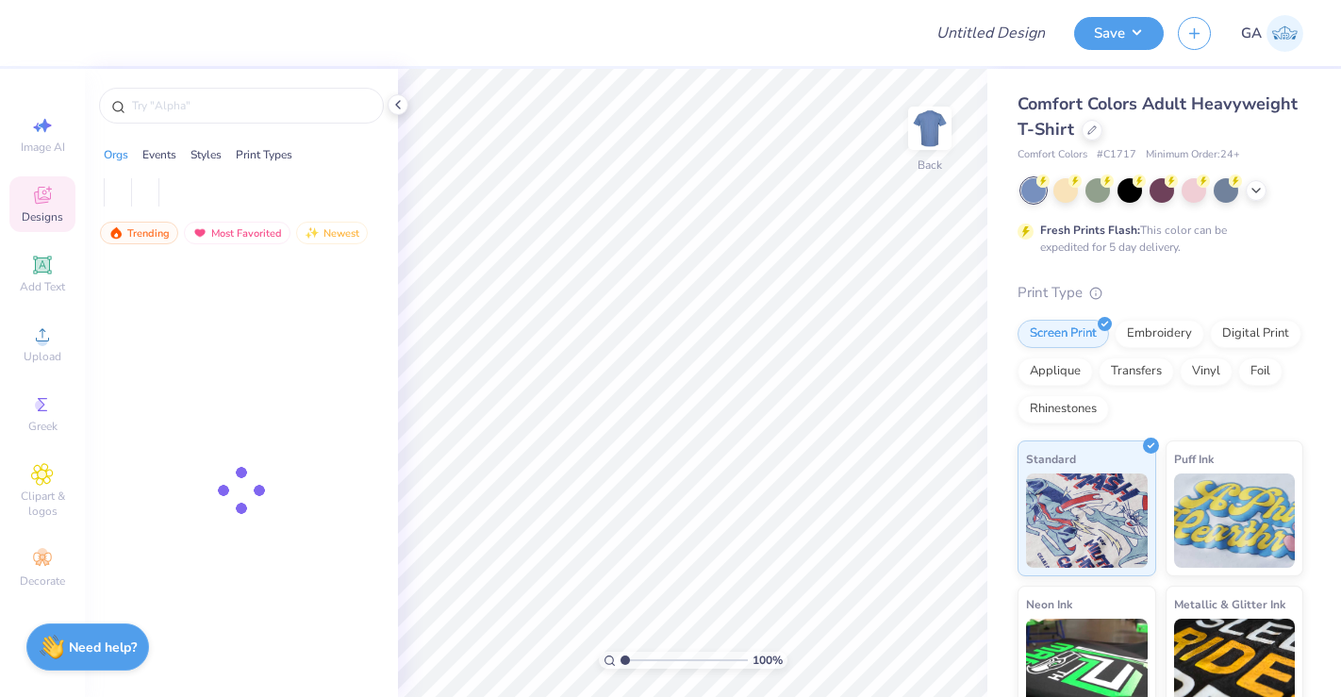 The image size is (1341, 697). What do you see at coordinates (42, 217) in the screenshot?
I see `span: Designs` at bounding box center [42, 217].